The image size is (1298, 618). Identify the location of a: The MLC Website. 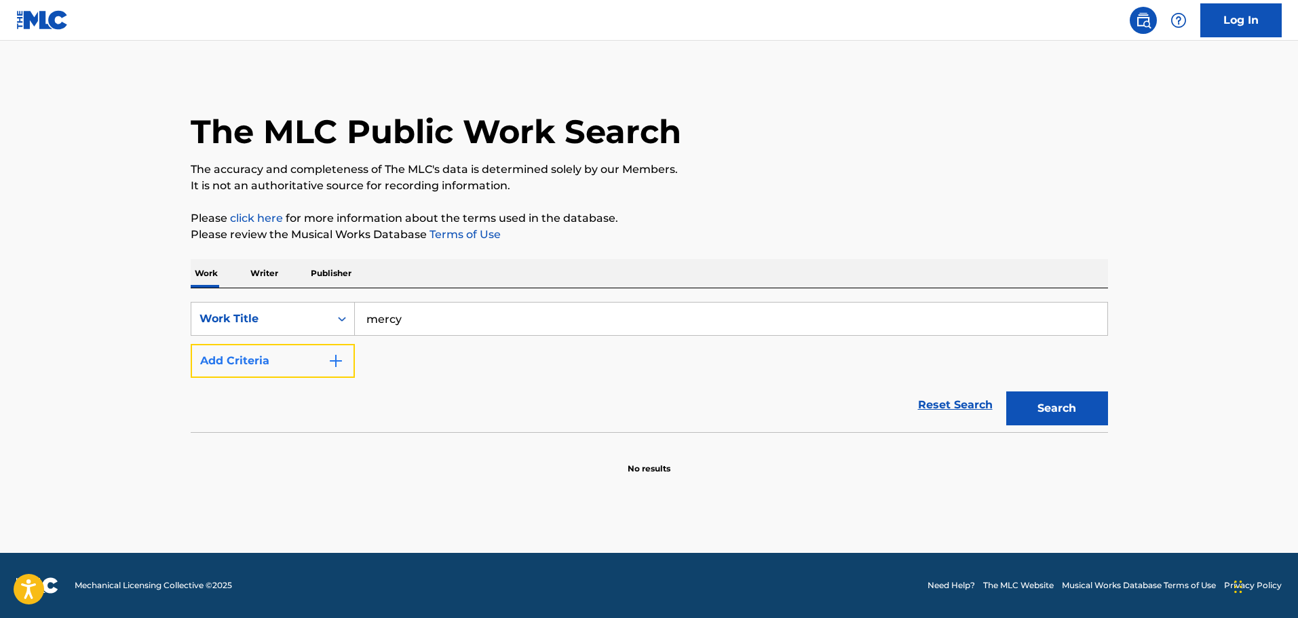
(1019, 586).